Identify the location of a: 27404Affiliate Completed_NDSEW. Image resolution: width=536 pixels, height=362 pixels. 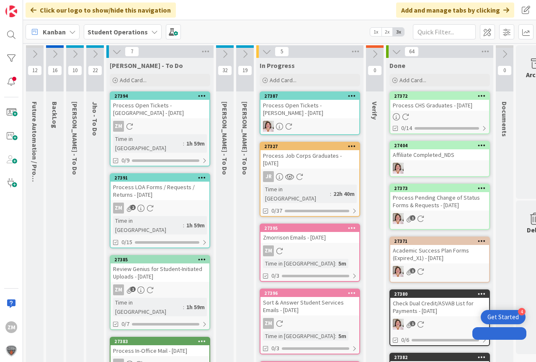
(440, 159).